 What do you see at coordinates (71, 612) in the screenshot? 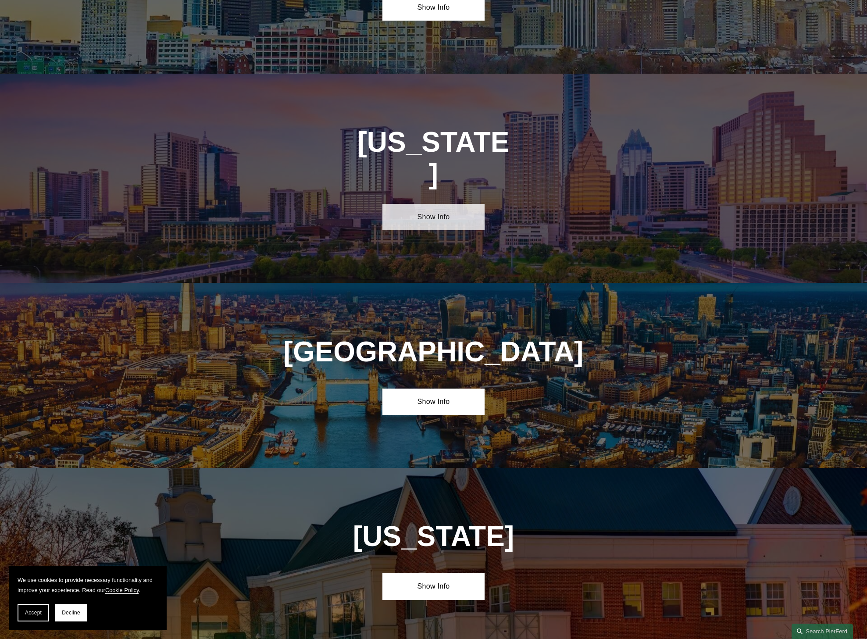
I see `span: Decline` at bounding box center [71, 612].